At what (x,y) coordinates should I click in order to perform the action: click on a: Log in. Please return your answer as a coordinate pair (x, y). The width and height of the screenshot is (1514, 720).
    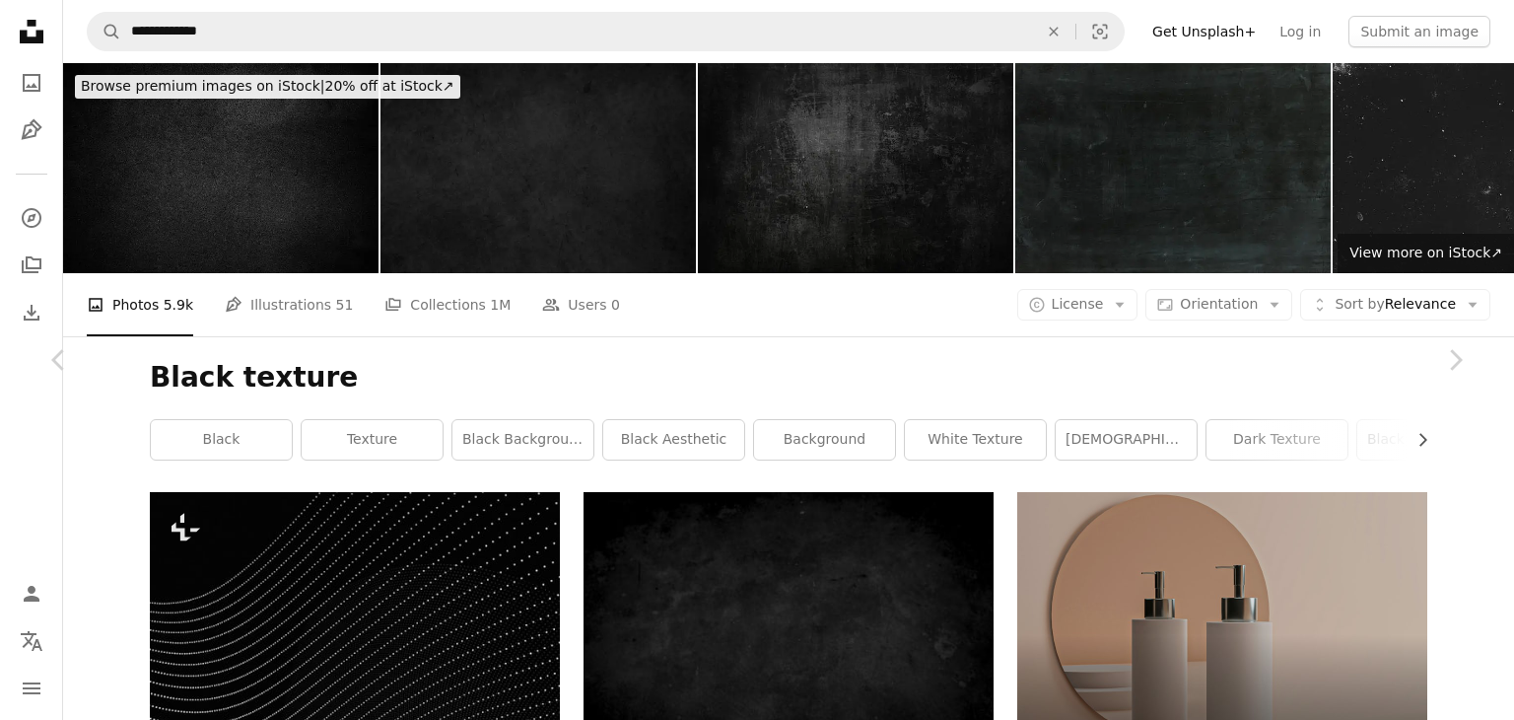
    Looking at the image, I should click on (1300, 32).